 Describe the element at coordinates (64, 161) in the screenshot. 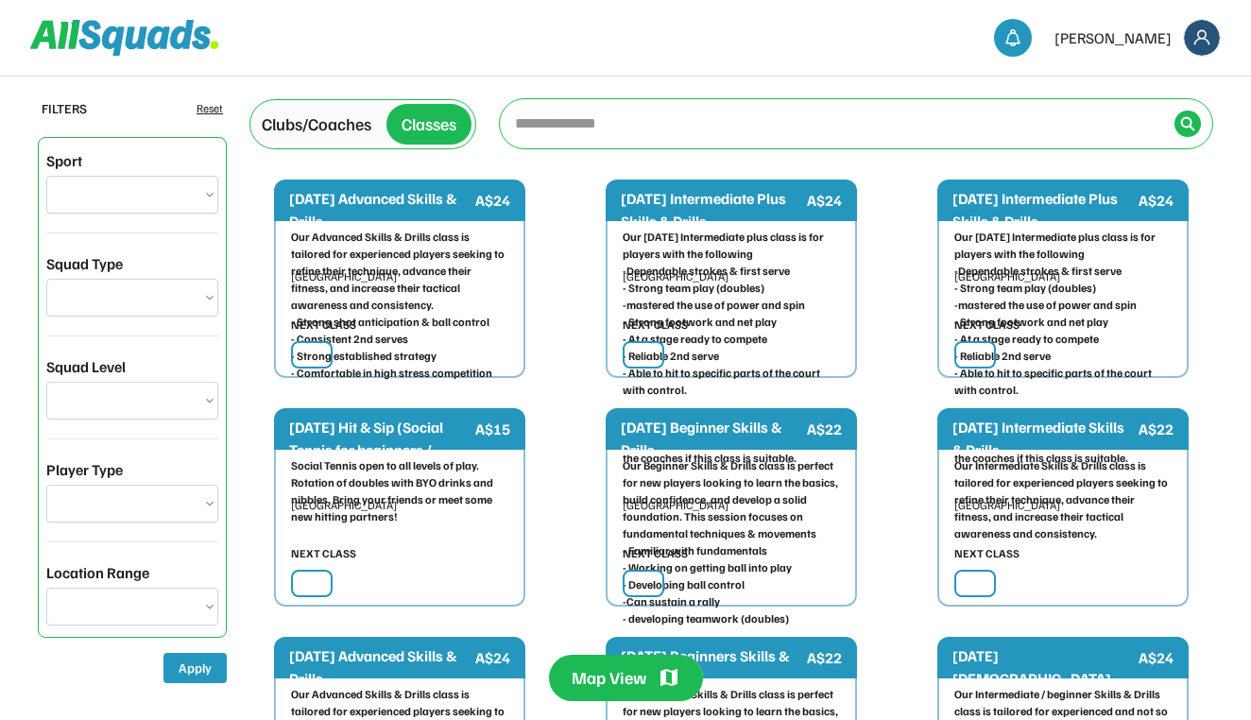

I see `div: Sport` at that location.